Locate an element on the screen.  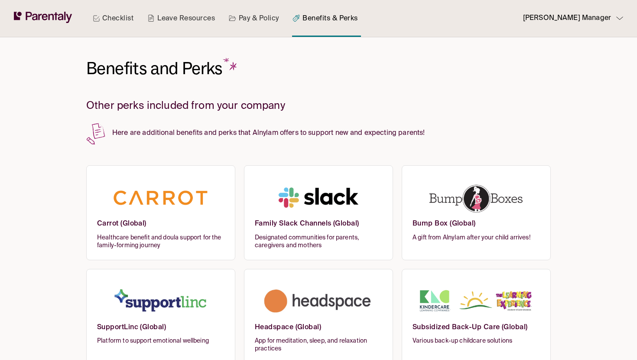
a: Bump Box (Global)A gift from Alnylam after your child arrives! is located at coordinates (476, 212).